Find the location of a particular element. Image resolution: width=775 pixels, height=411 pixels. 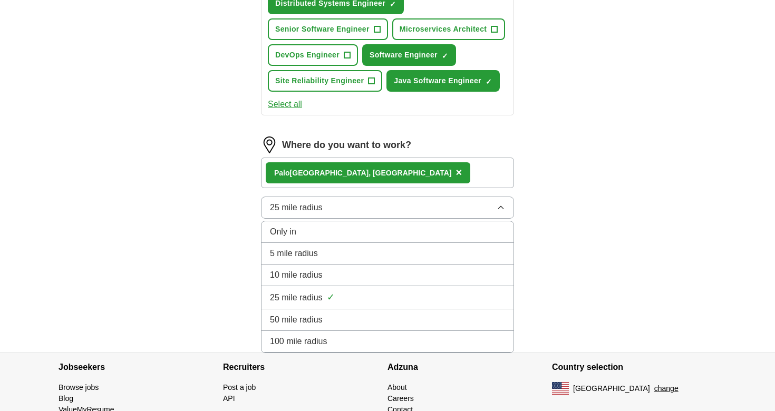

span: 50 mile radius is located at coordinates (296, 320).